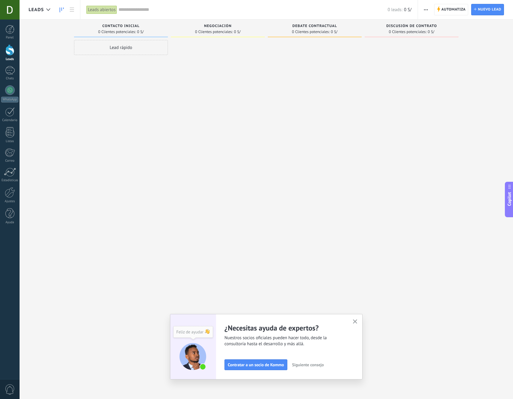 Image resolution: width=513 pixels, height=399 pixels. I want to click on span: Discusión de contrato, so click(411, 26).